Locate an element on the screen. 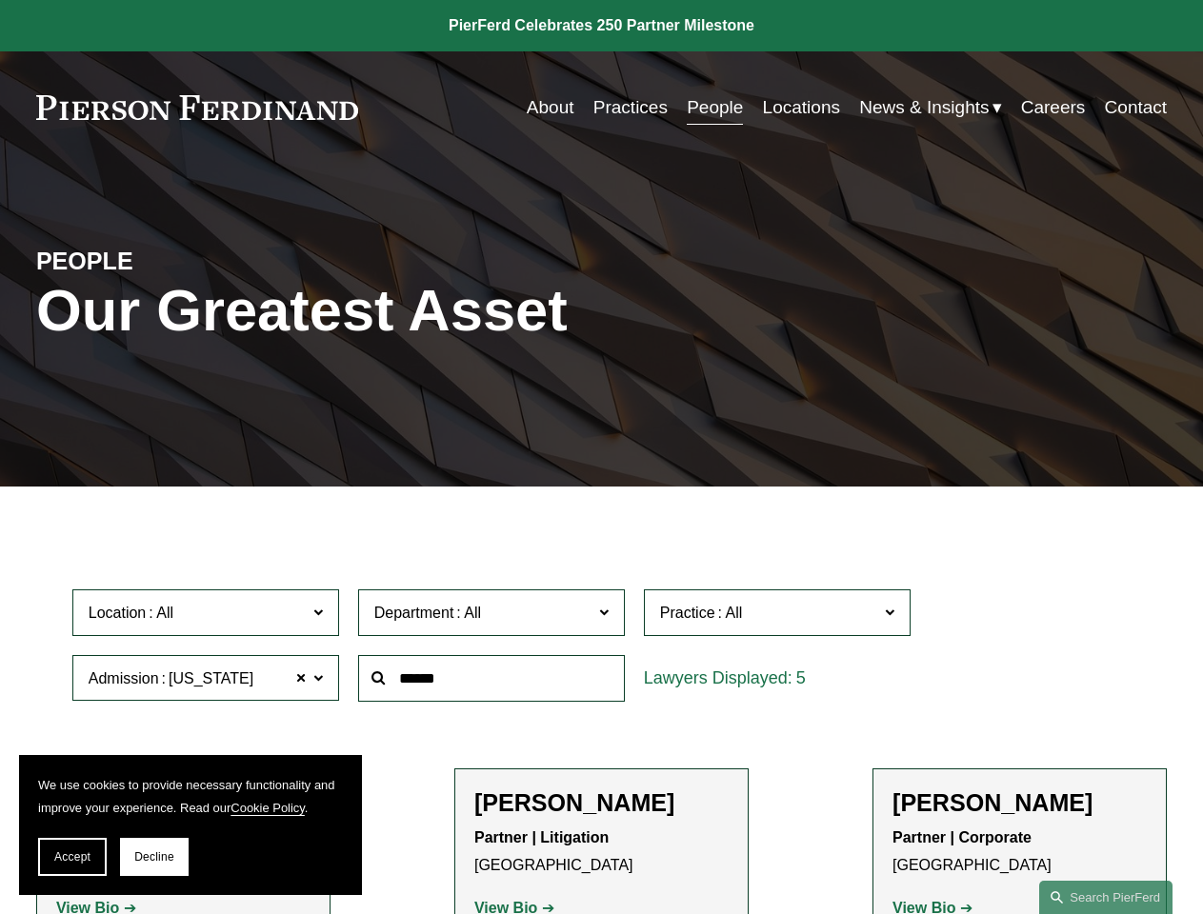  a: Locations is located at coordinates (801, 108).